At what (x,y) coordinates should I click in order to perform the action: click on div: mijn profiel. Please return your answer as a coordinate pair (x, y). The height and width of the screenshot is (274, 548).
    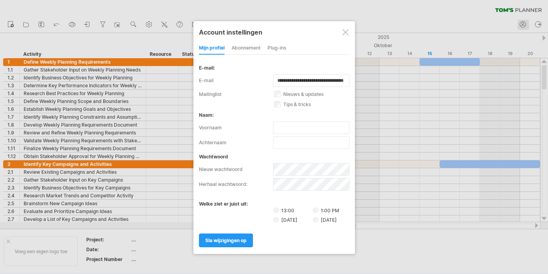
    Looking at the image, I should click on (211, 48).